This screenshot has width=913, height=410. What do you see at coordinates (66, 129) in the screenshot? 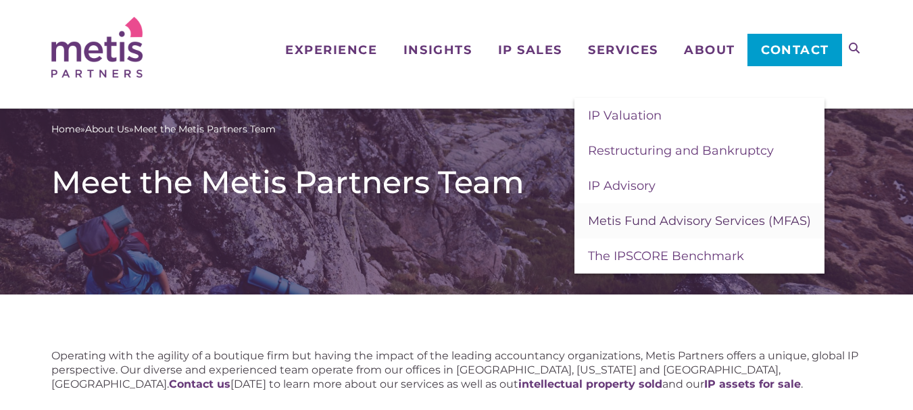
I see `a: Home` at bounding box center [66, 129].